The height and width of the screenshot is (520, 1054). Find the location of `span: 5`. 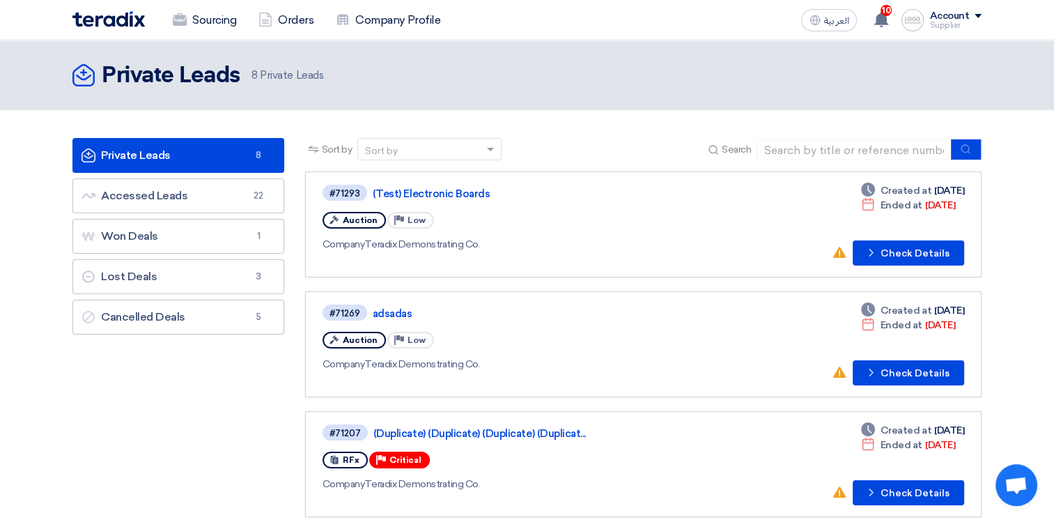

span: 5 is located at coordinates (259, 317).